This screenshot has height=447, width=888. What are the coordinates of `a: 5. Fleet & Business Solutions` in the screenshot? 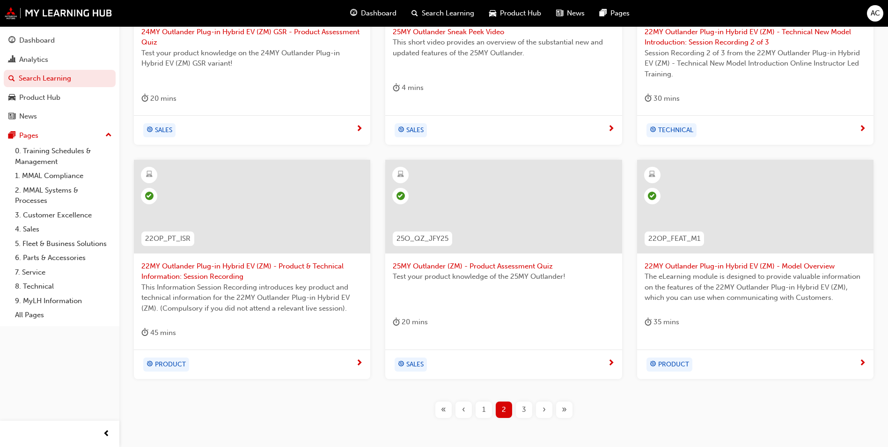 It's located at (63, 243).